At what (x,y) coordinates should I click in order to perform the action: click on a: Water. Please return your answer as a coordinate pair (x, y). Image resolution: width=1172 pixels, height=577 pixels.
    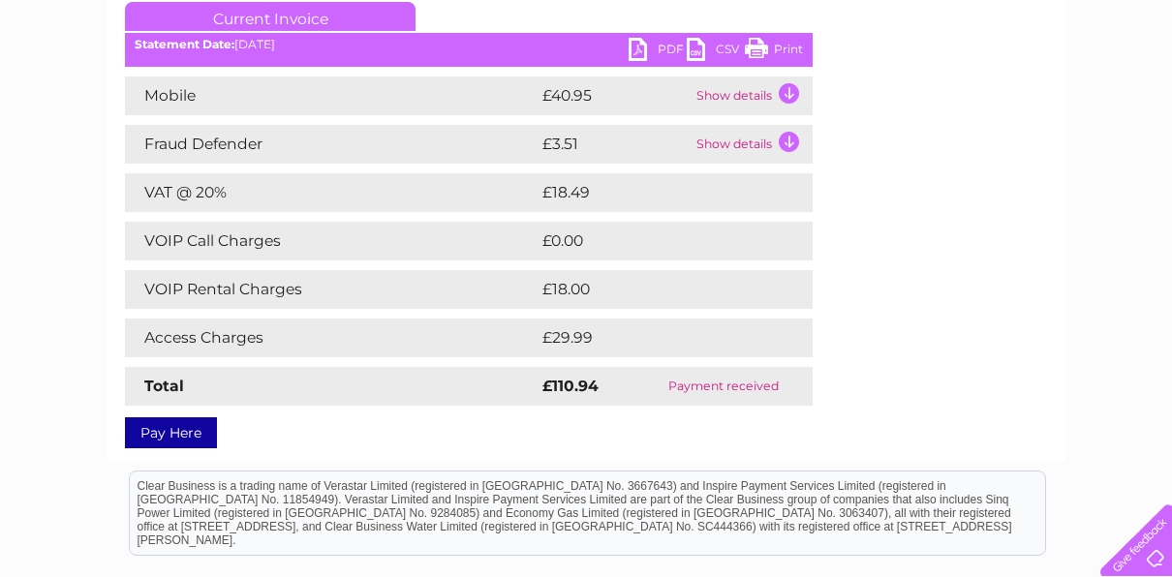
    Looking at the image, I should click on (849, 89).